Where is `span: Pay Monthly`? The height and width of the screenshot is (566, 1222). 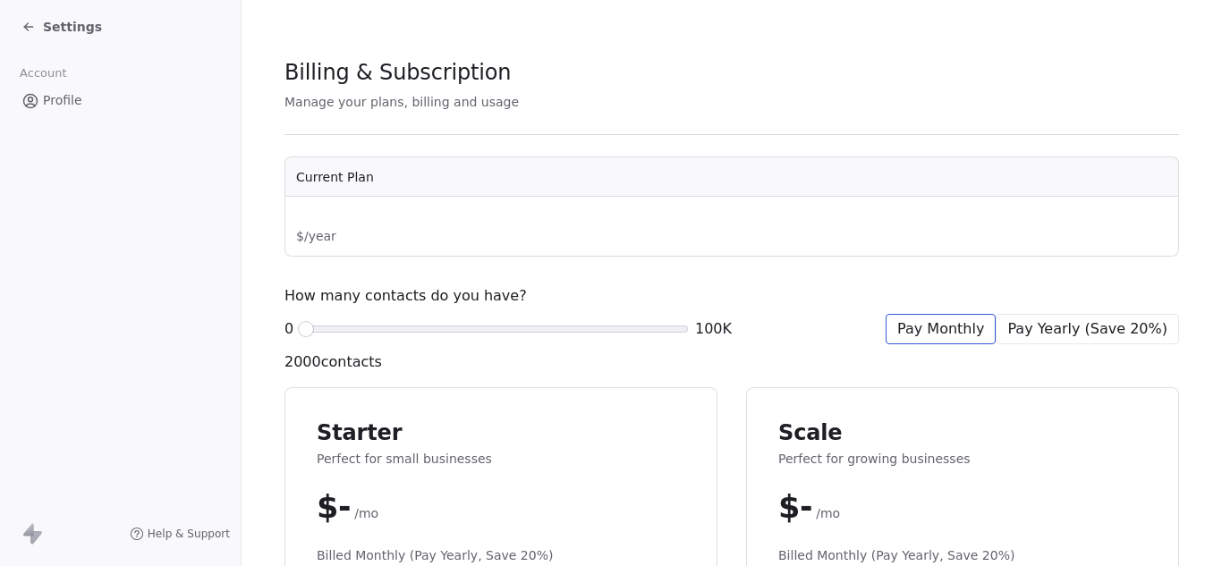
span: Pay Monthly is located at coordinates (940, 329).